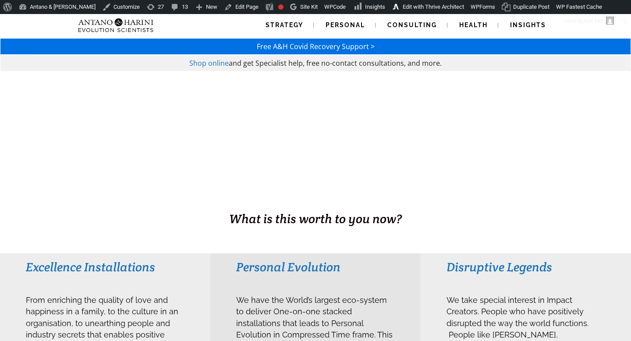 This screenshot has width=631, height=341. Describe the element at coordinates (412, 25) in the screenshot. I see `a: Consulting` at that location.